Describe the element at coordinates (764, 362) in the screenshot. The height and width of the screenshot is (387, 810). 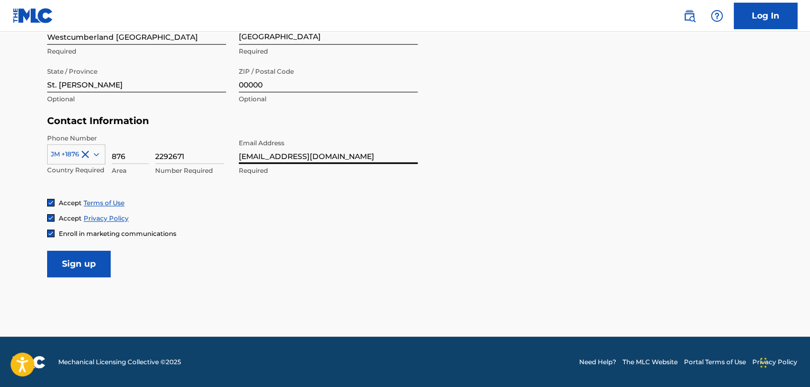
I see `div: Drag` at that location.